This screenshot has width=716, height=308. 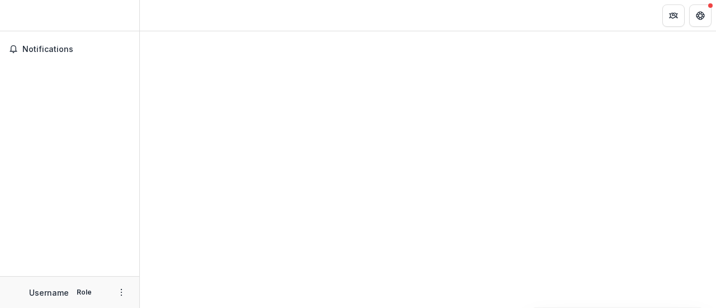 What do you see at coordinates (700, 16) in the screenshot?
I see `button: Get Help` at bounding box center [700, 16].